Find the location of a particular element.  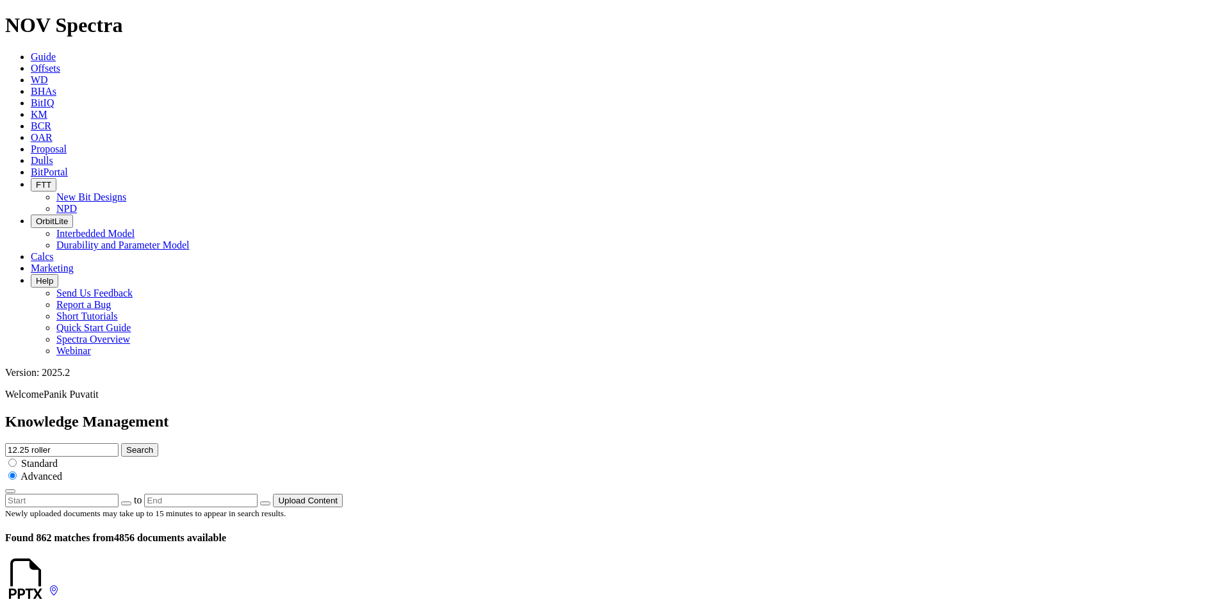

a: BitPortal is located at coordinates (49, 172).